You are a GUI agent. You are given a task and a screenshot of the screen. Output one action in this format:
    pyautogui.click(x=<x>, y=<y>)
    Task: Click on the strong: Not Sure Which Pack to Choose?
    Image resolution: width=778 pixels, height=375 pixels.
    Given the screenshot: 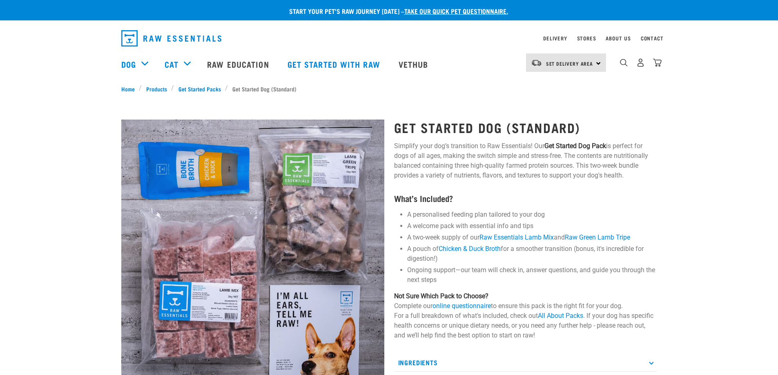 What is the action you would take?
    pyautogui.click(x=441, y=296)
    